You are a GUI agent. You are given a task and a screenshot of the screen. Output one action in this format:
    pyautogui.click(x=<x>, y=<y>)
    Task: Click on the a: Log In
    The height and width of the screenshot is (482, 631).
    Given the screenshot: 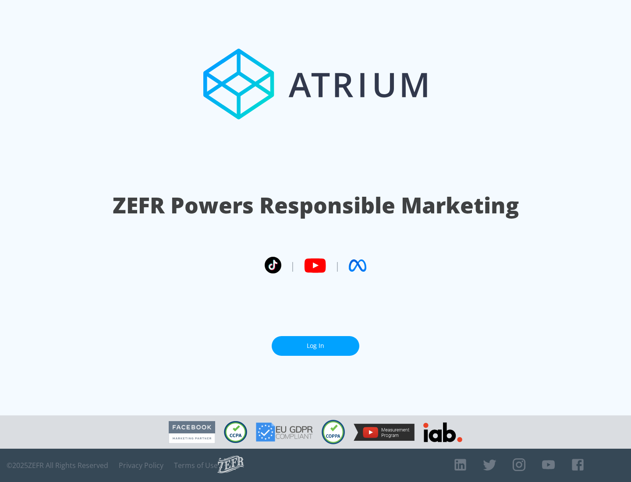 What is the action you would take?
    pyautogui.click(x=315, y=346)
    